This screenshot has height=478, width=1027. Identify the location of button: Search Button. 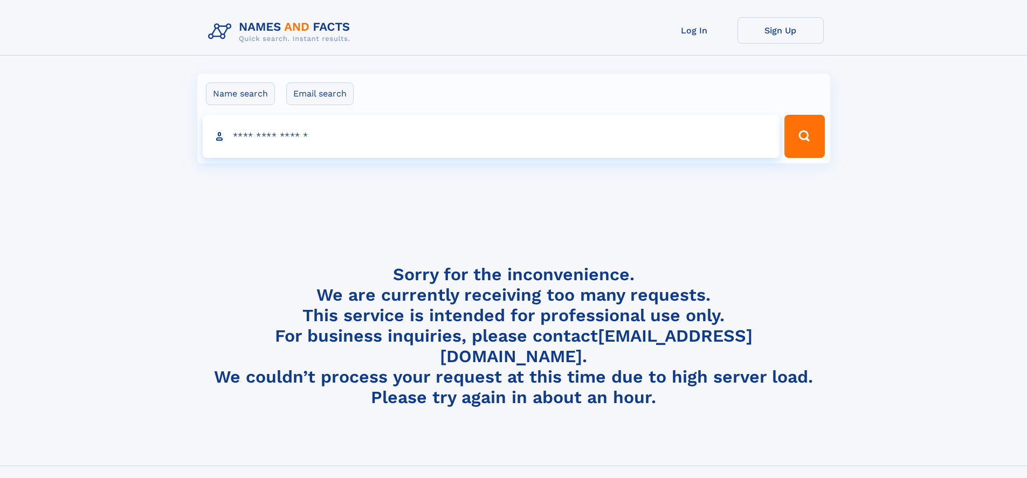
(805, 136).